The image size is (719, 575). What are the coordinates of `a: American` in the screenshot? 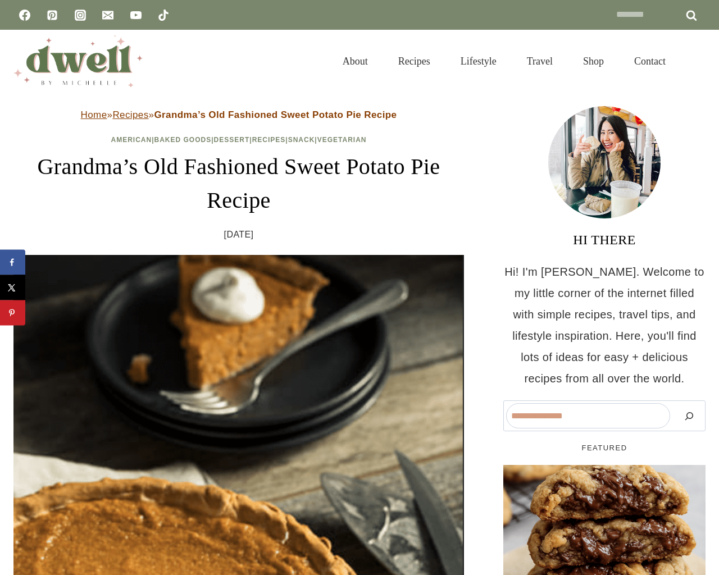 It's located at (131, 140).